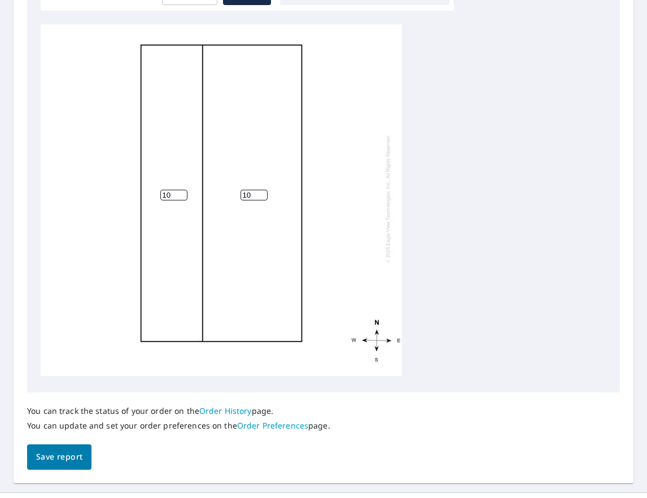  Describe the element at coordinates (59, 457) in the screenshot. I see `span: Save report` at that location.